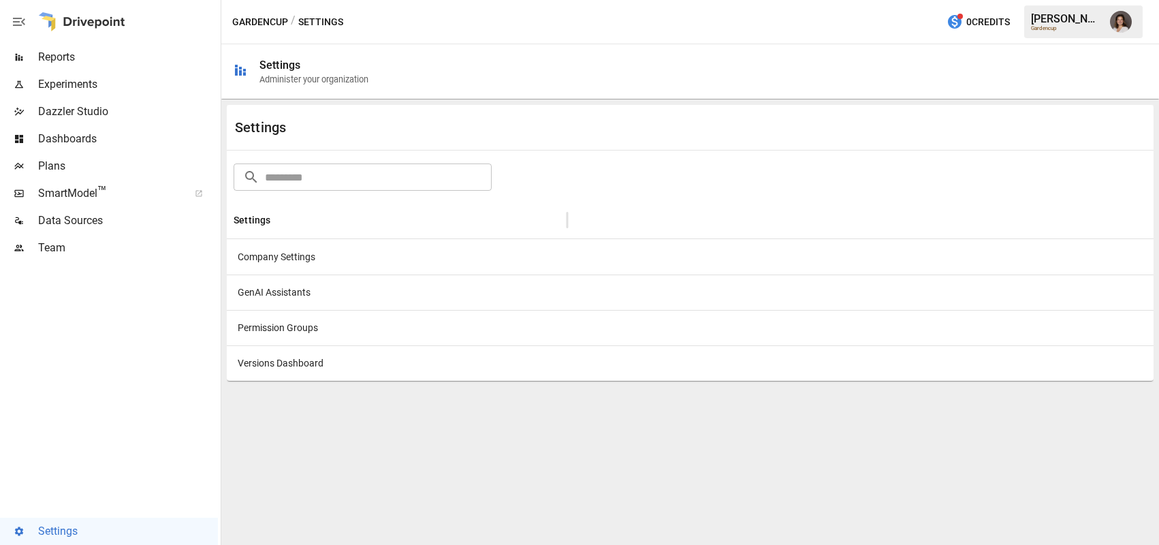 This screenshot has width=1159, height=545. What do you see at coordinates (109, 193) in the screenshot?
I see `span: SmartModel` at bounding box center [109, 193].